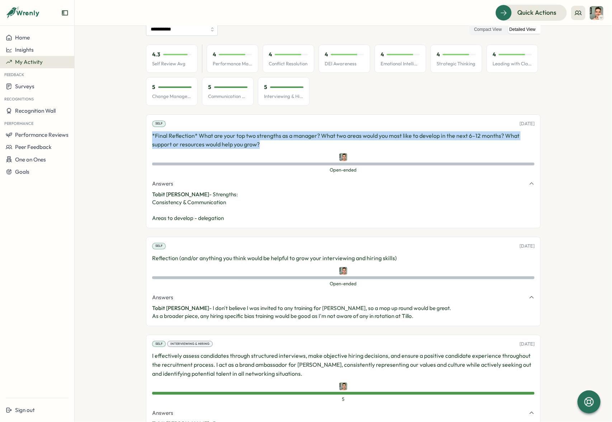  Describe the element at coordinates (22, 172) in the screenshot. I see `span: Goals` at that location.